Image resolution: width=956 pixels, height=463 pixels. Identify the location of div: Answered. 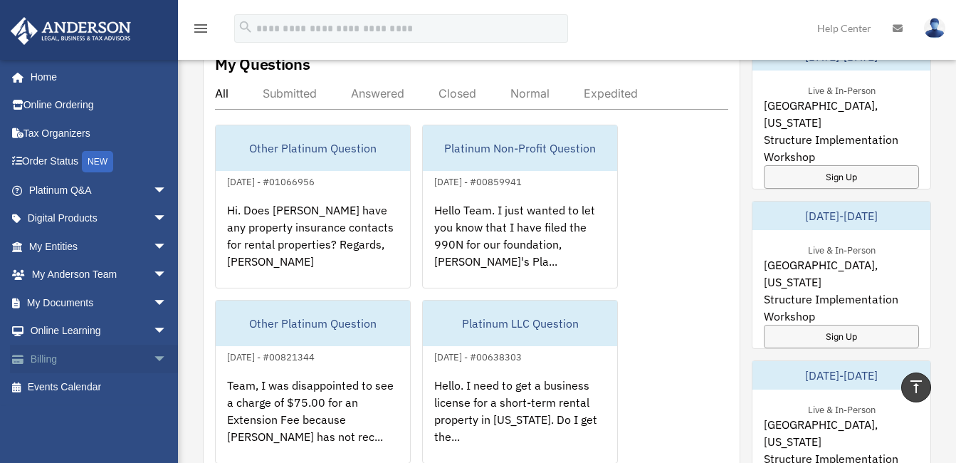
(377, 93).